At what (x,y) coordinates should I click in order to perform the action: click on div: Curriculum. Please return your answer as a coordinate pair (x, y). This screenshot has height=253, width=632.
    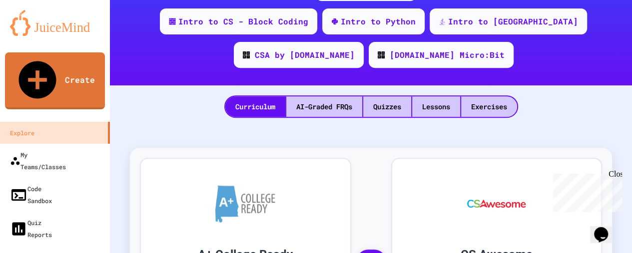
    Looking at the image, I should click on (255, 106).